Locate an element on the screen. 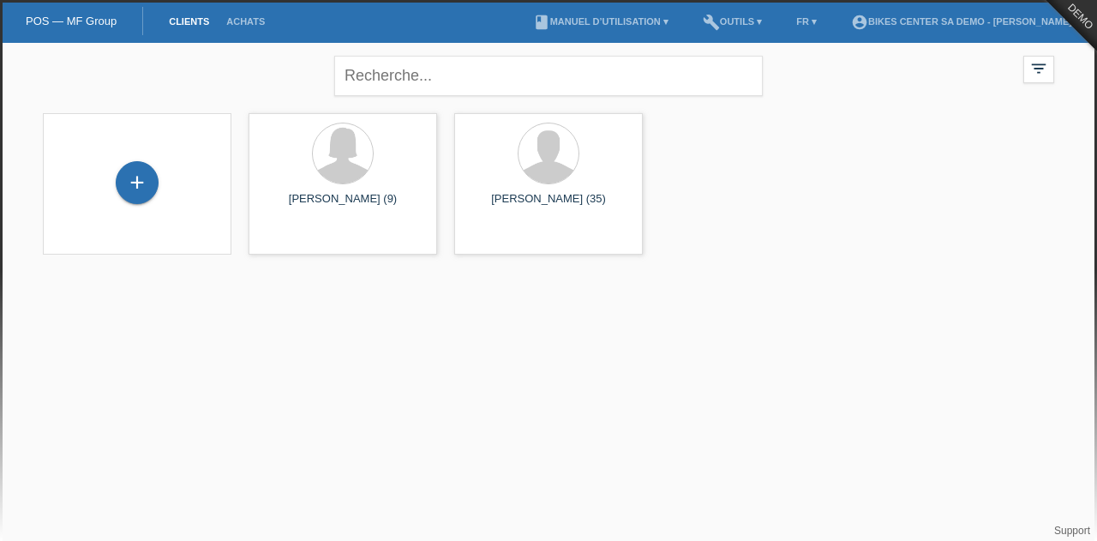  a: Support is located at coordinates (1073, 531).